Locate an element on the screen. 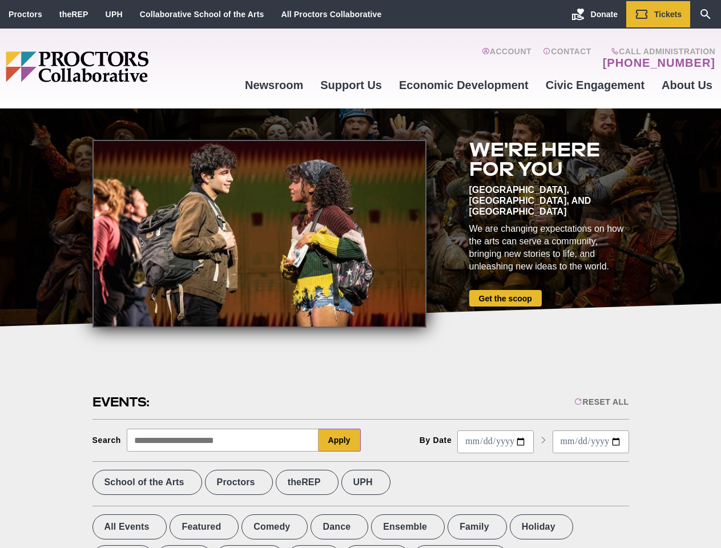  span: Donate is located at coordinates (604, 14).